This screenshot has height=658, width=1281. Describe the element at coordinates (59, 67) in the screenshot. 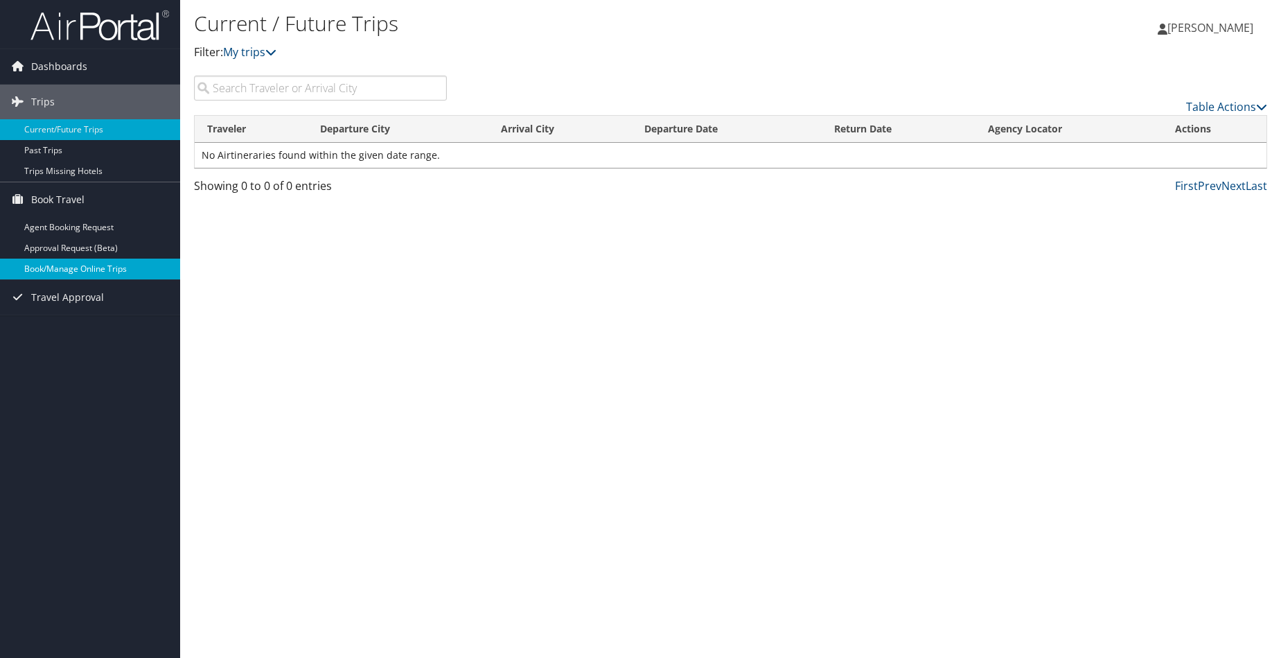

I see `span: Dashboards` at that location.